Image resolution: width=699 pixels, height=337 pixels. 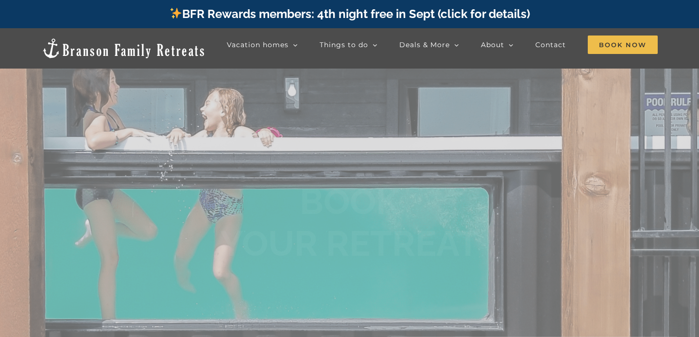 What do you see at coordinates (429, 45) in the screenshot?
I see `a: Deals & More` at bounding box center [429, 45].